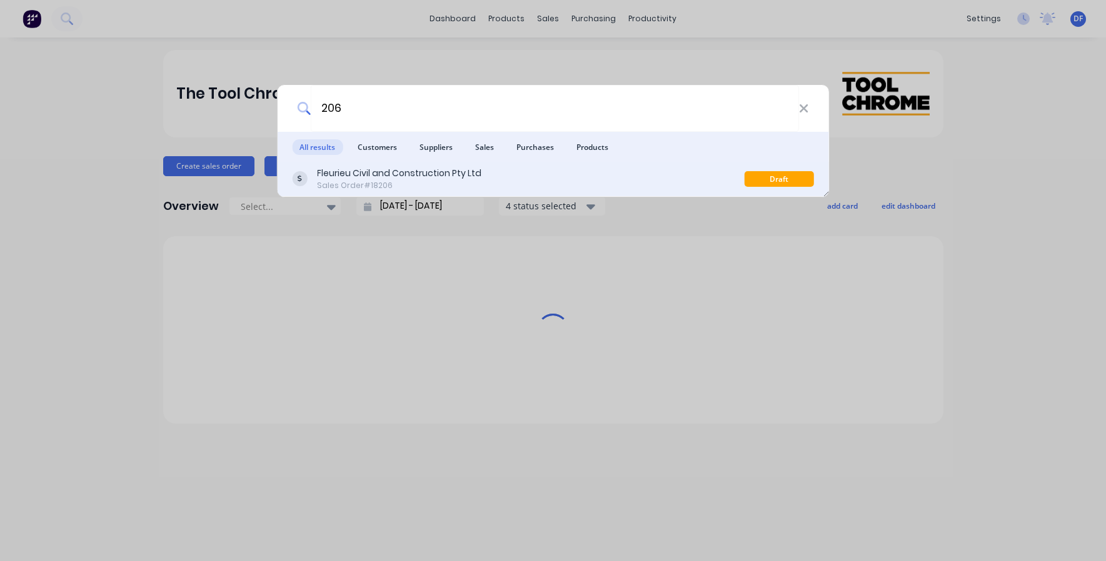 Image resolution: width=1106 pixels, height=561 pixels. What do you see at coordinates (399, 173) in the screenshot?
I see `div: Fleurieu Civil and Construction Pty Ltd` at bounding box center [399, 173].